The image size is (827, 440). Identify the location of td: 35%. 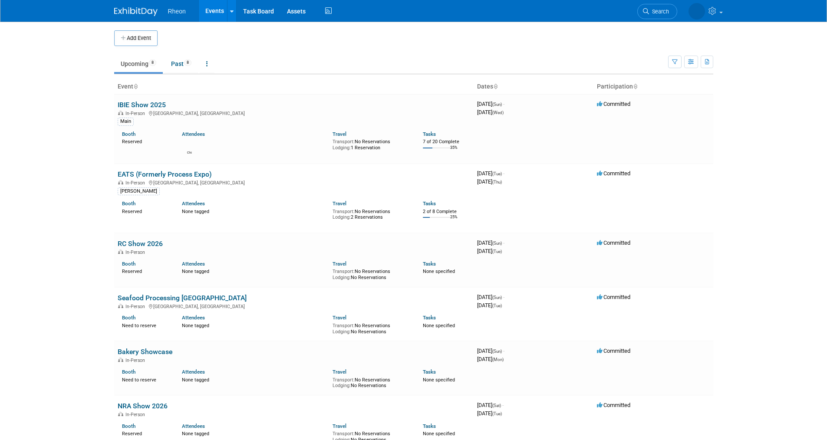
(454, 151).